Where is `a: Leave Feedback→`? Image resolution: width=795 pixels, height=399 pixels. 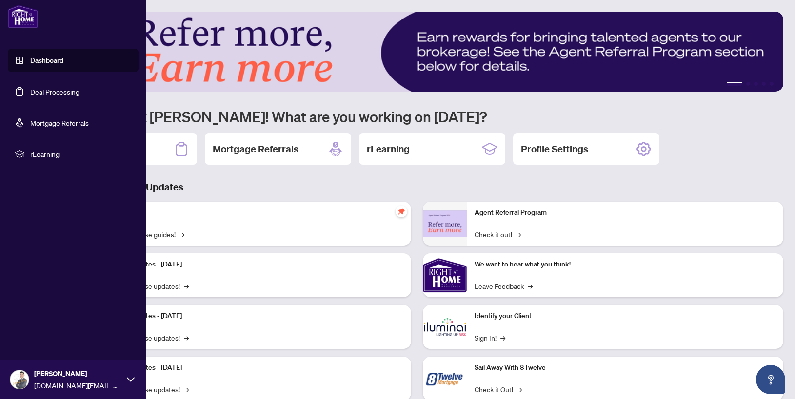 a: Leave Feedback→ is located at coordinates (503, 286).